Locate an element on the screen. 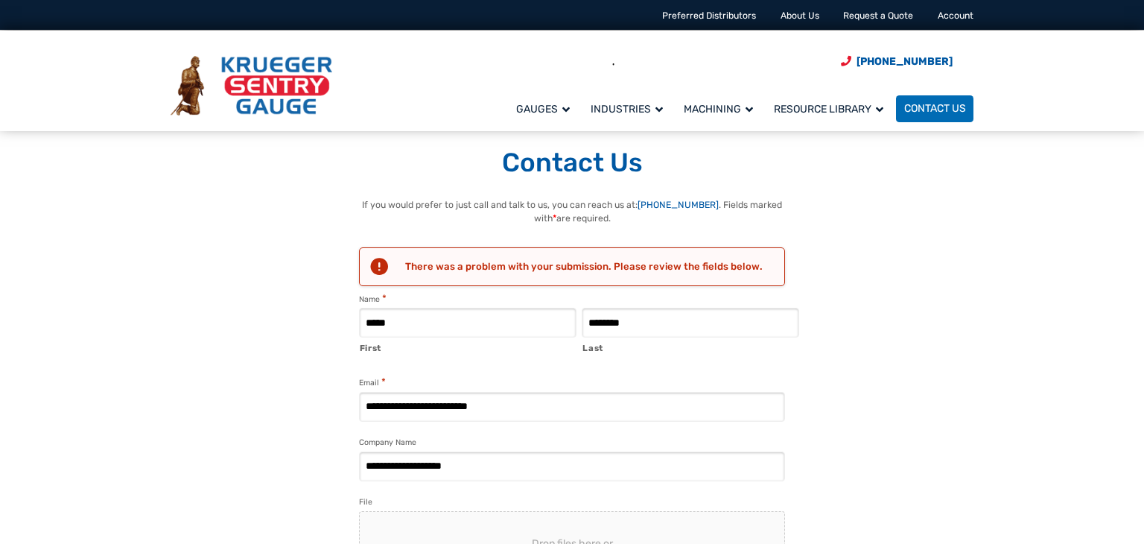  legend: Name is located at coordinates (372, 299).